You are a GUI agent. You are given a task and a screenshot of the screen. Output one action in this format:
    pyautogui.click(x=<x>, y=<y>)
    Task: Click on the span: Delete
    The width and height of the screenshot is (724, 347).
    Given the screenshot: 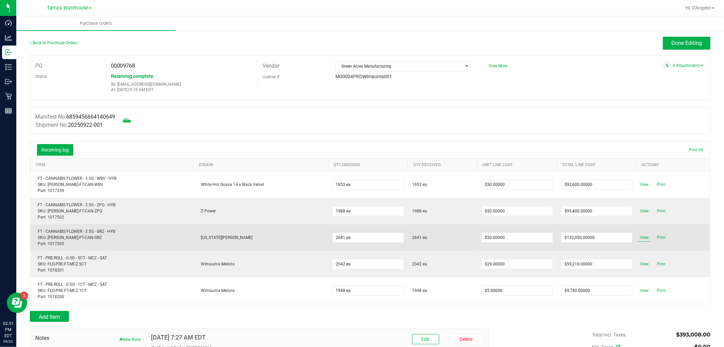 What is the action you would take?
    pyautogui.click(x=466, y=339)
    